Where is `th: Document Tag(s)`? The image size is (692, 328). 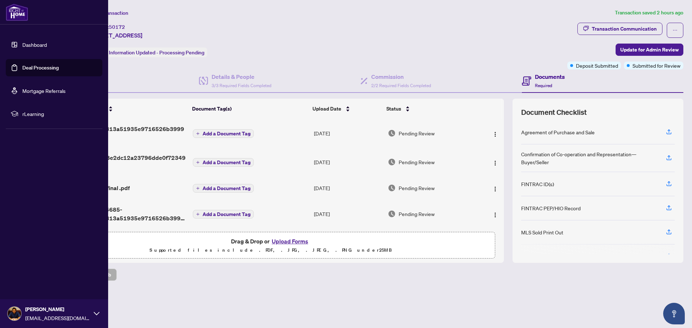
th: Document Tag(s) is located at coordinates (249, 109).